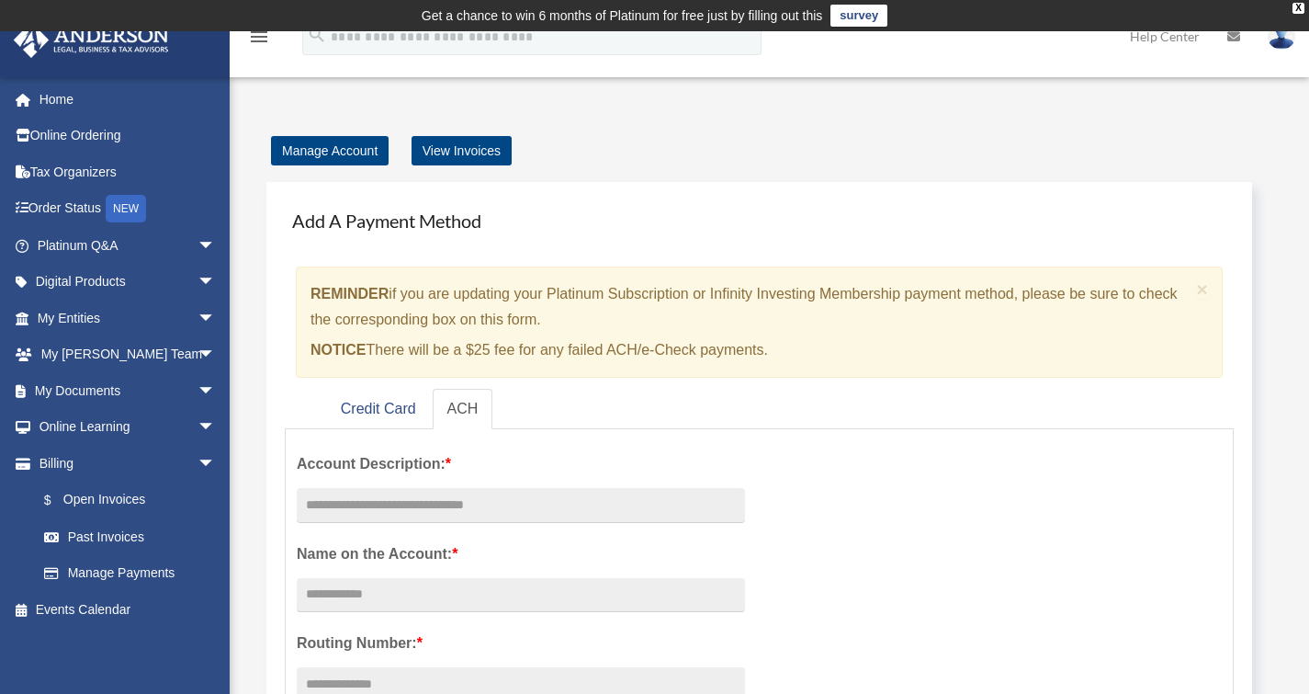  I want to click on div: Get a chance to win 6 months of Platinum for free just by filling out this, so click(622, 16).